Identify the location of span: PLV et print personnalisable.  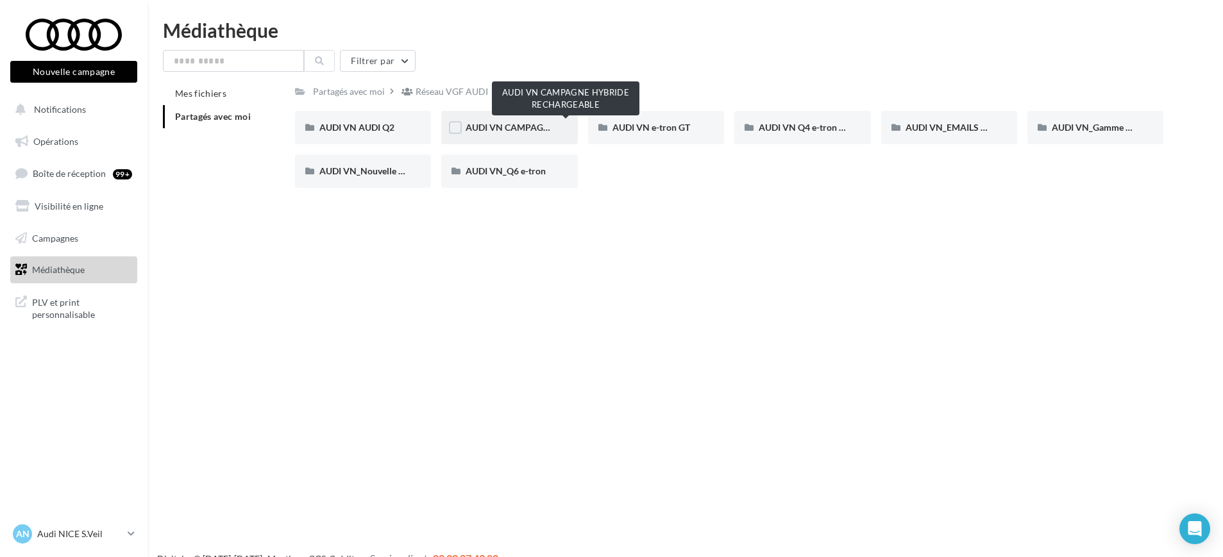
(82, 307).